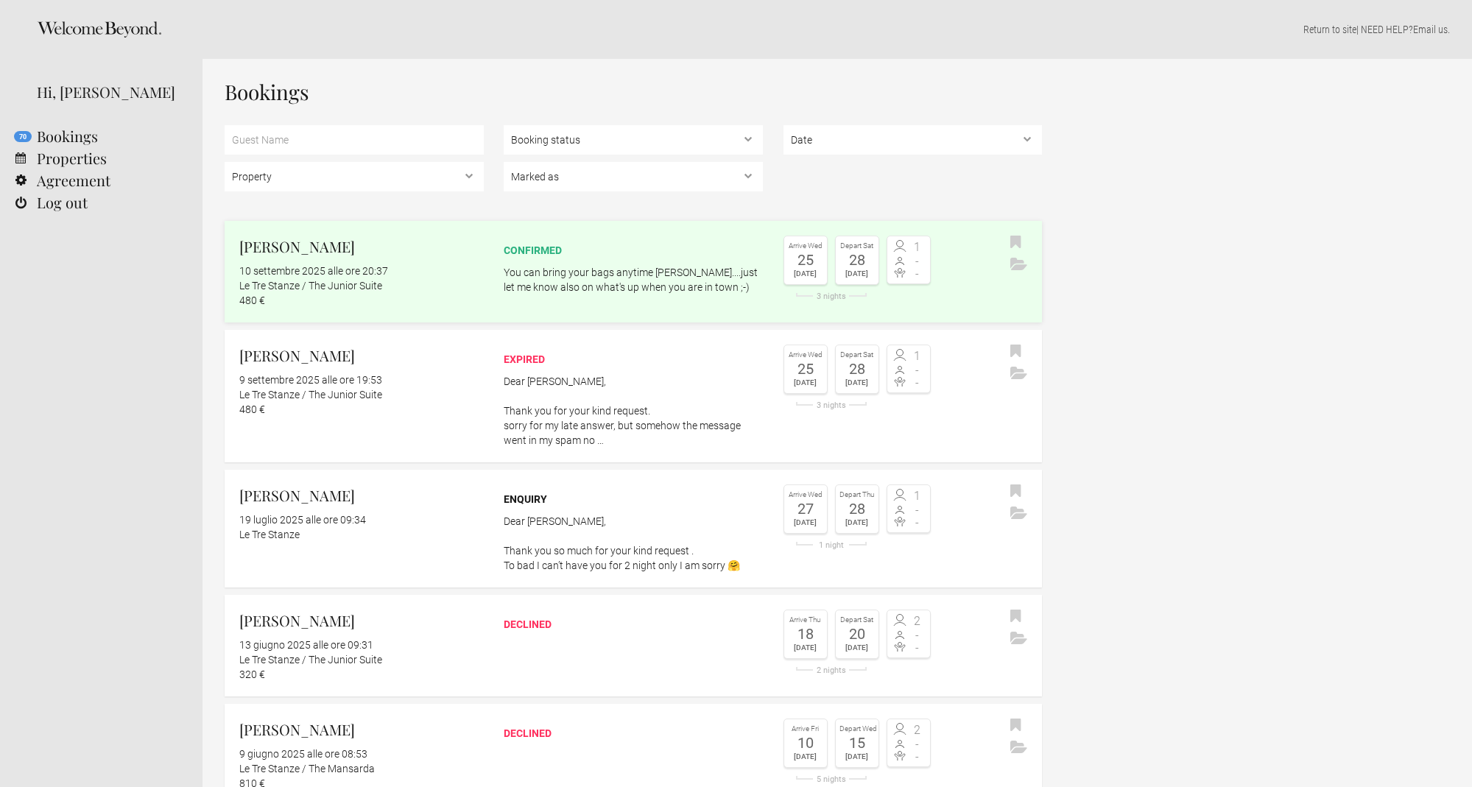 The width and height of the screenshot is (1472, 787). I want to click on flynt-notification-badge: 70, so click(23, 136).